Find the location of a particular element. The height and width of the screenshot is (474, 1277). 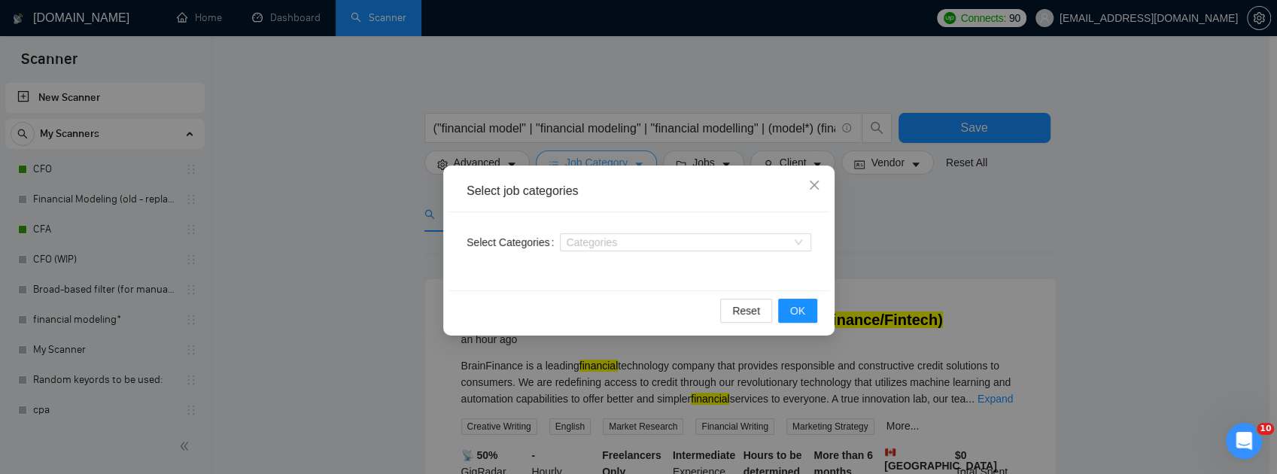

button: Reset is located at coordinates (745, 311).